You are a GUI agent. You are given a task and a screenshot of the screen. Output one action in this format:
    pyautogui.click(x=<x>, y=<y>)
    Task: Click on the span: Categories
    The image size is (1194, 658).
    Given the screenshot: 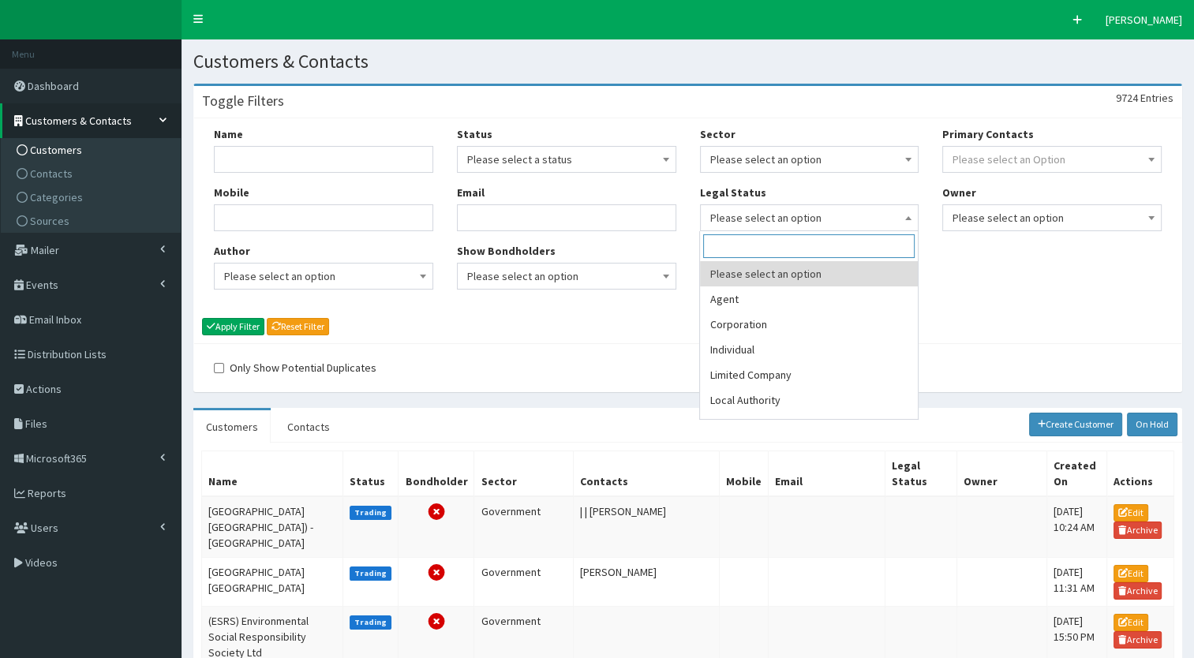 What is the action you would take?
    pyautogui.click(x=56, y=197)
    